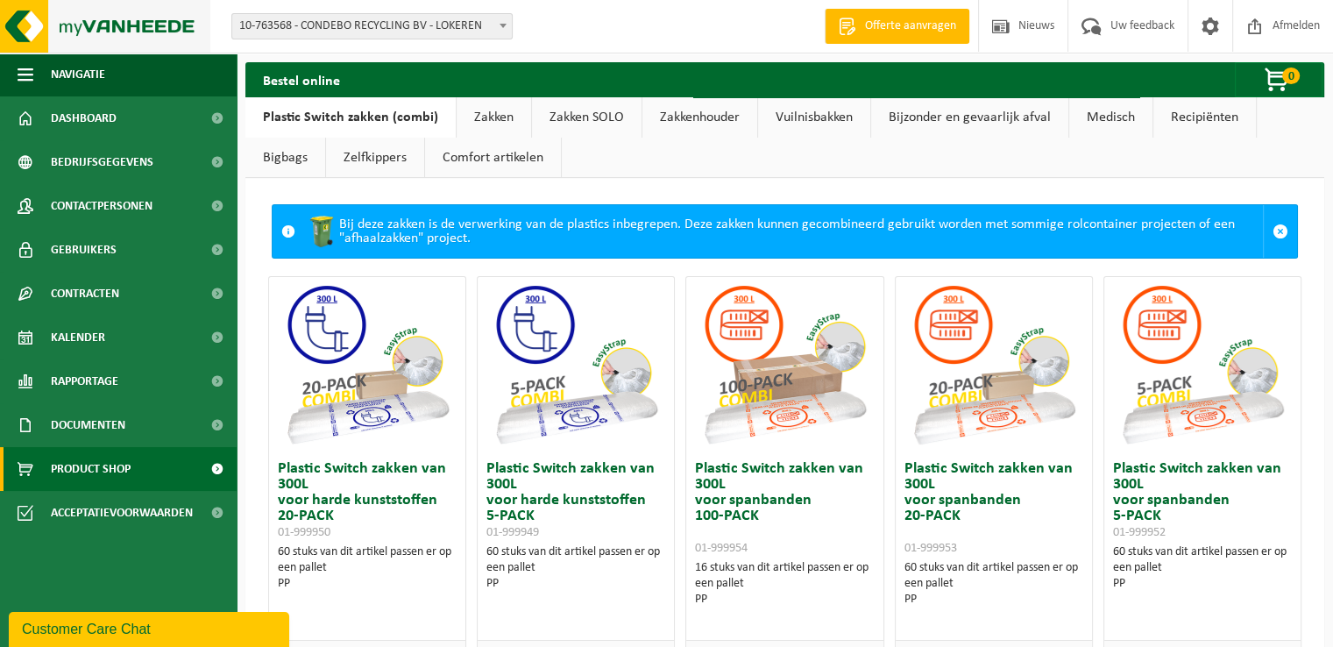 Image resolution: width=1333 pixels, height=647 pixels. I want to click on a: Offerte aanvragen, so click(897, 26).